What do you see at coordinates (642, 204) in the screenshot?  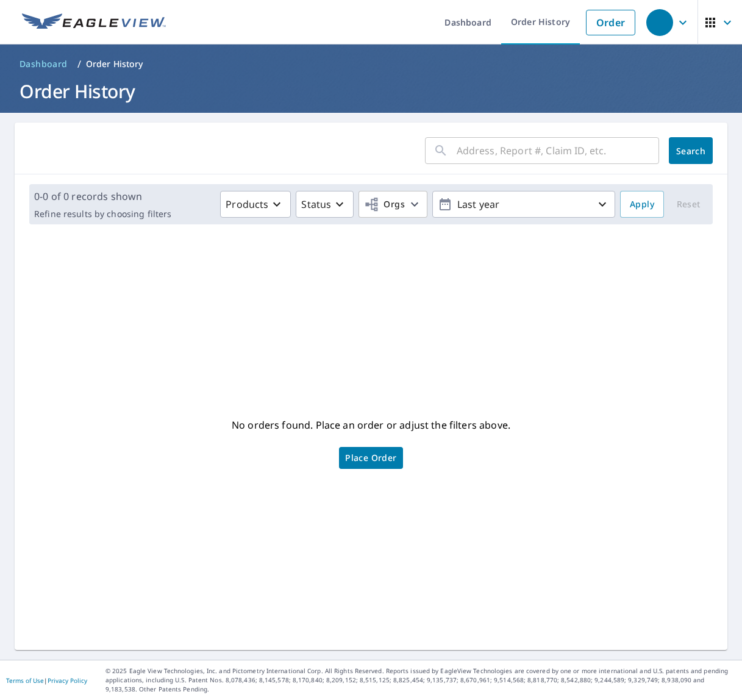 I see `button: Apply` at bounding box center [642, 204].